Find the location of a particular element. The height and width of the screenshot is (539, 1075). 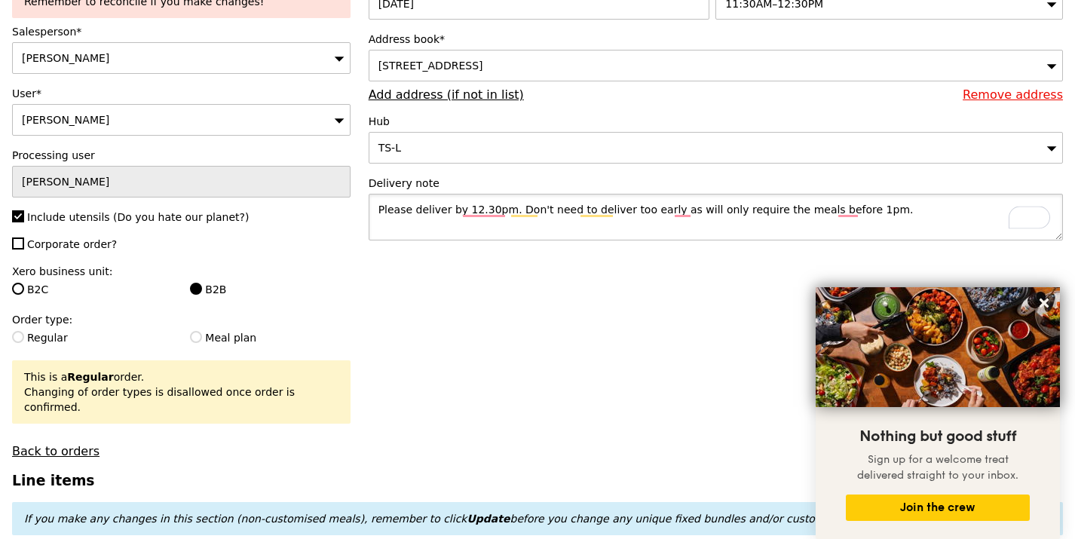

label: Address book* is located at coordinates (715, 39).